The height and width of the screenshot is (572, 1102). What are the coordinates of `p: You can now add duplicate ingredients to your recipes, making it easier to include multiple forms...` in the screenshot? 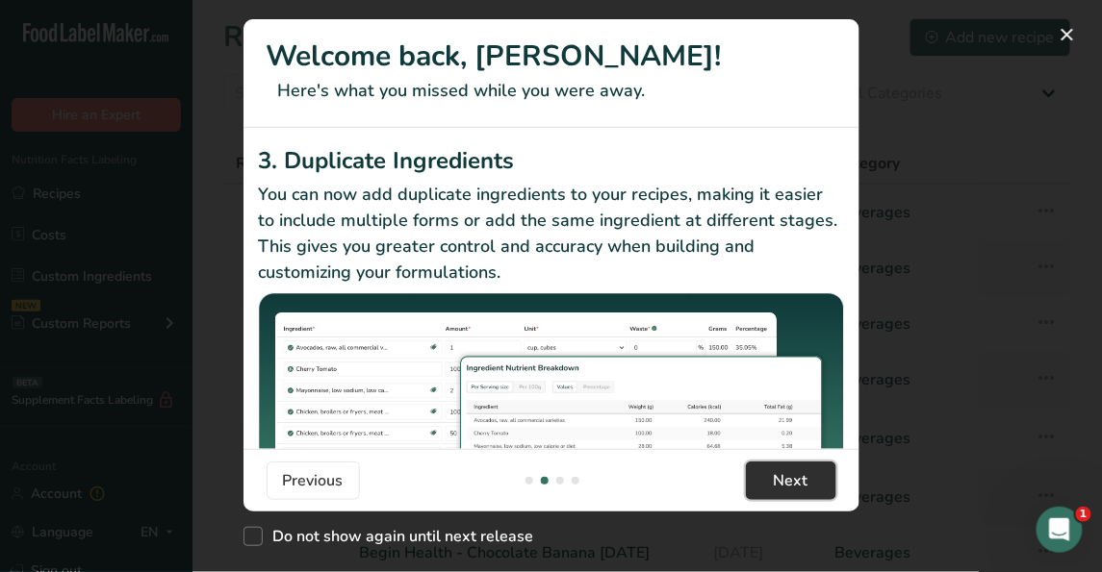 It's located at (551, 234).